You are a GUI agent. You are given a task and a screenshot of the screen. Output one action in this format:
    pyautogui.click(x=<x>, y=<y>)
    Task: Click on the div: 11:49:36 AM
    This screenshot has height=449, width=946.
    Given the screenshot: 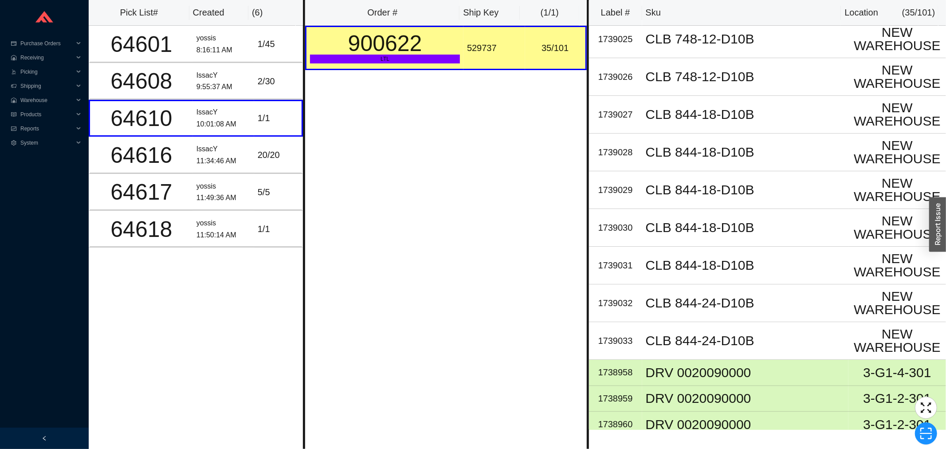 What is the action you would take?
    pyautogui.click(x=224, y=198)
    